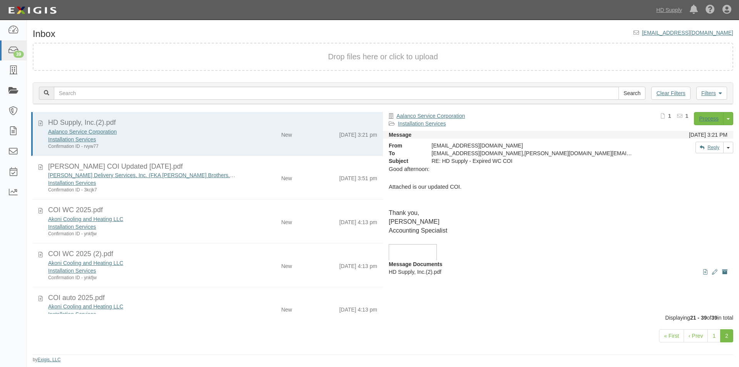  I want to click on div: COI WC 2025.pdf, so click(212, 210).